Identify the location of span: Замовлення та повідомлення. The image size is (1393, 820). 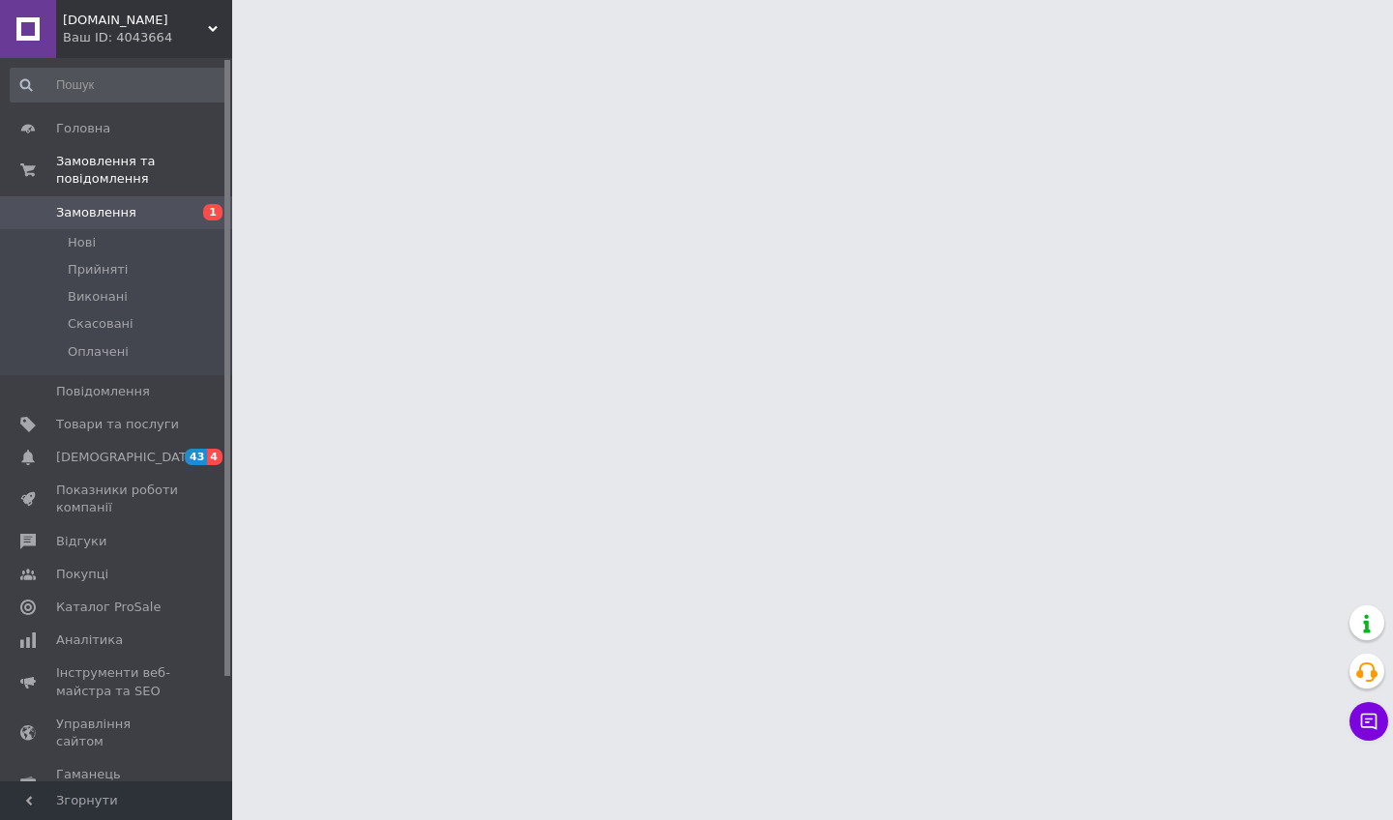
(144, 170).